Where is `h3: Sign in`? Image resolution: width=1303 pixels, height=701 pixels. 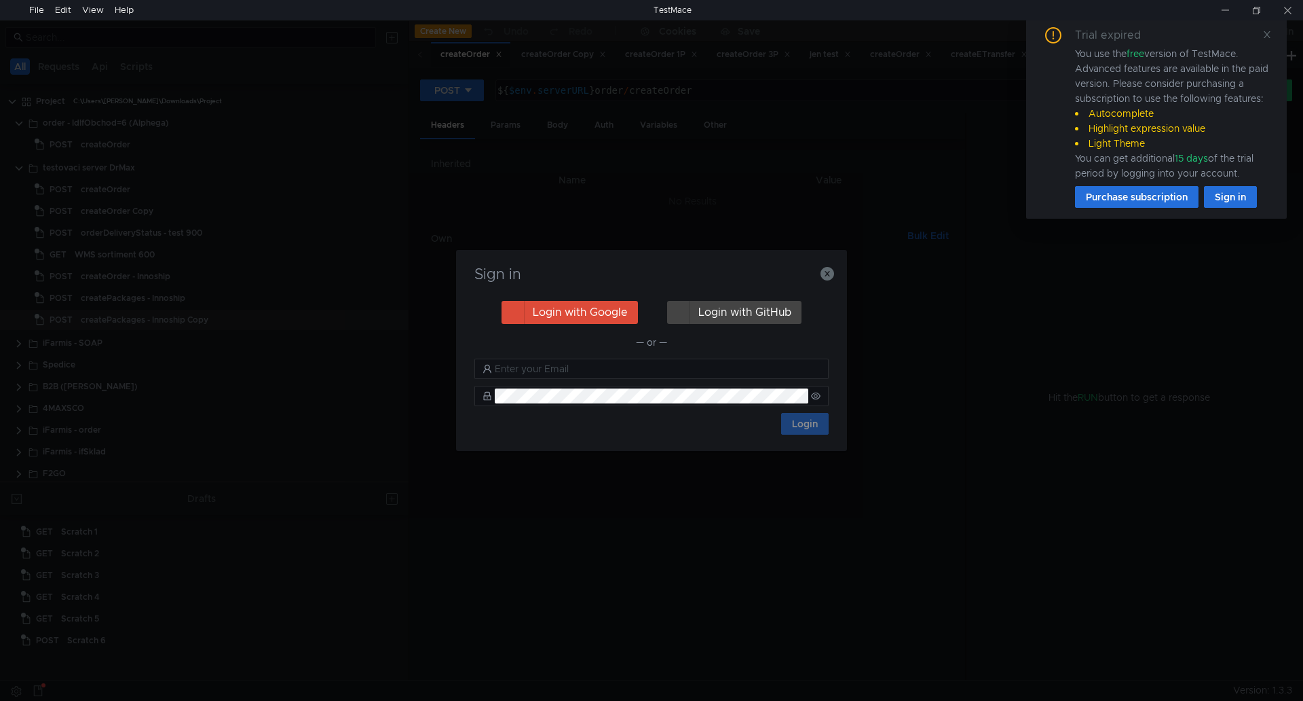 h3: Sign in is located at coordinates (652, 274).